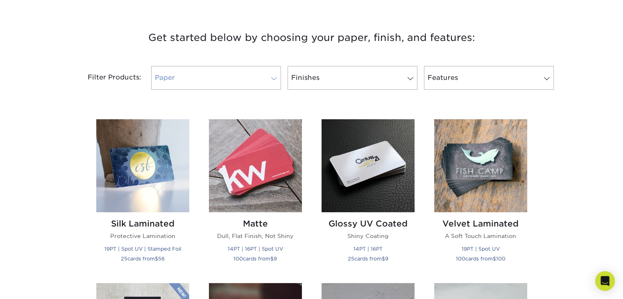 The width and height of the screenshot is (623, 299). Describe the element at coordinates (481, 236) in the screenshot. I see `p: A Soft Touch Lamination` at that location.